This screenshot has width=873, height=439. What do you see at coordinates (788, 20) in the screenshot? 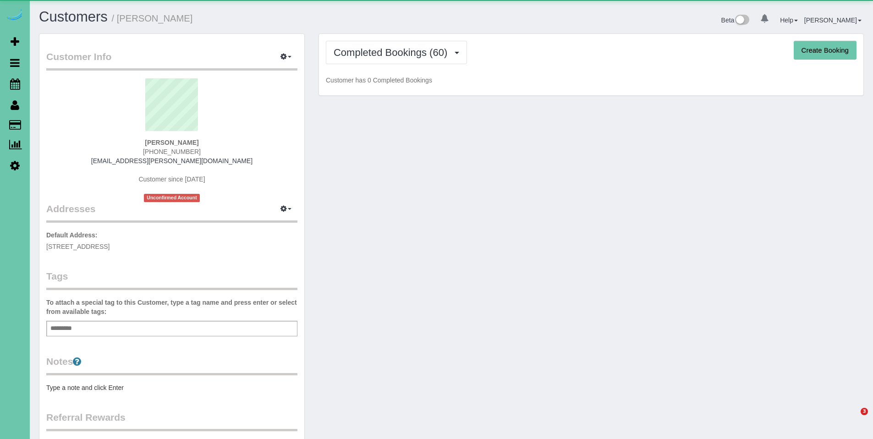
I see `a: Help` at bounding box center [788, 20].